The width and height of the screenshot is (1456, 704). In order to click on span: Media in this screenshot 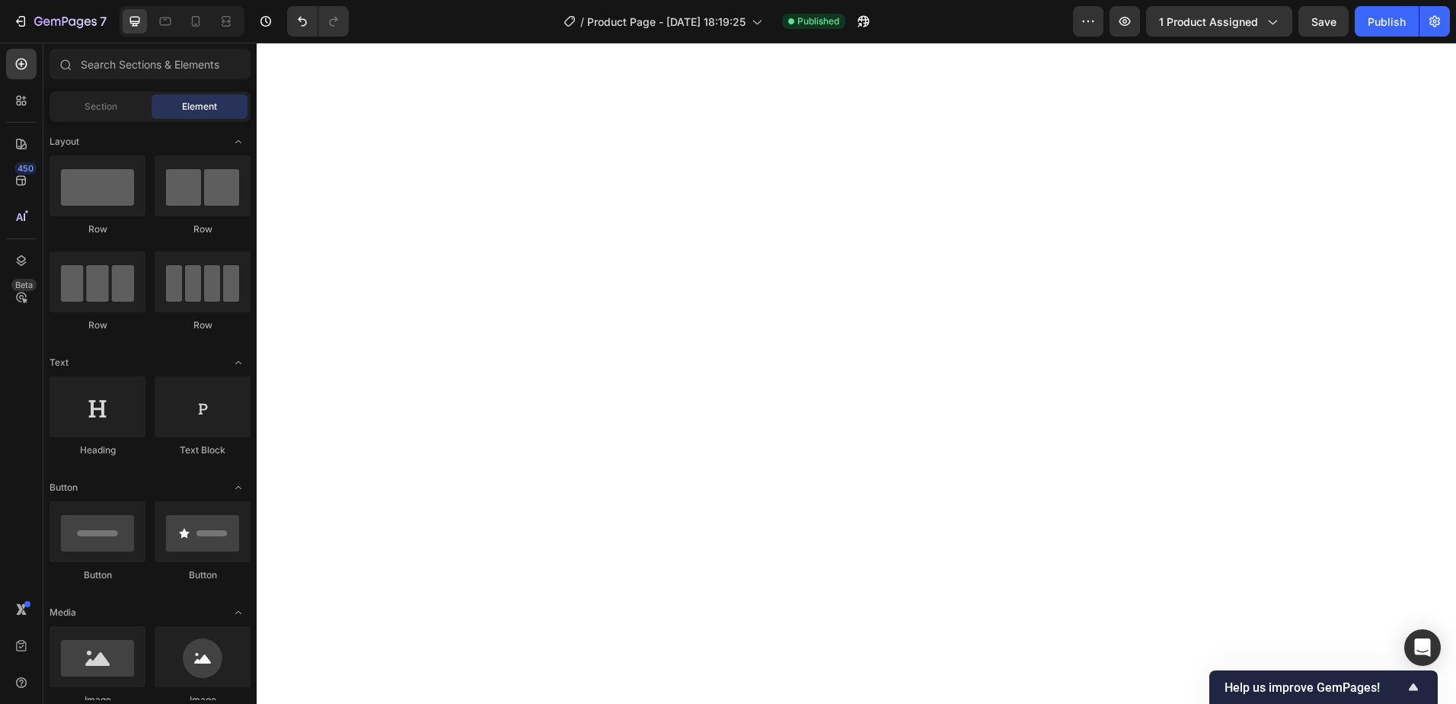, I will do `click(62, 612)`.